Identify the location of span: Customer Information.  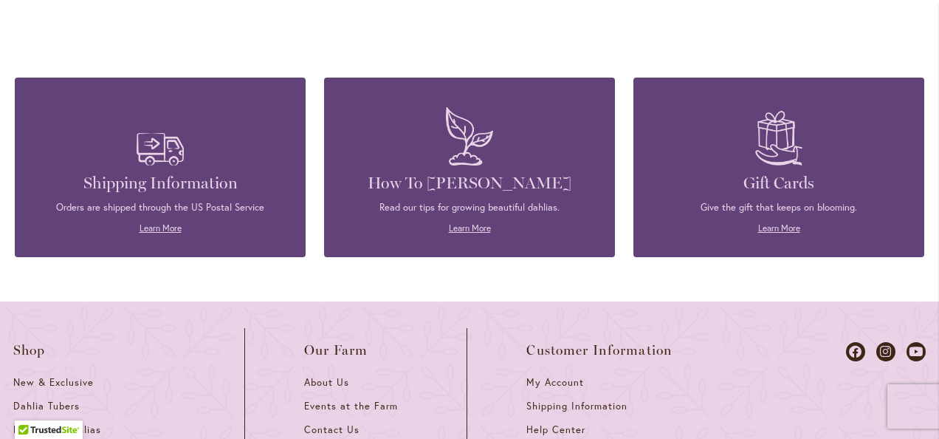
(600, 350).